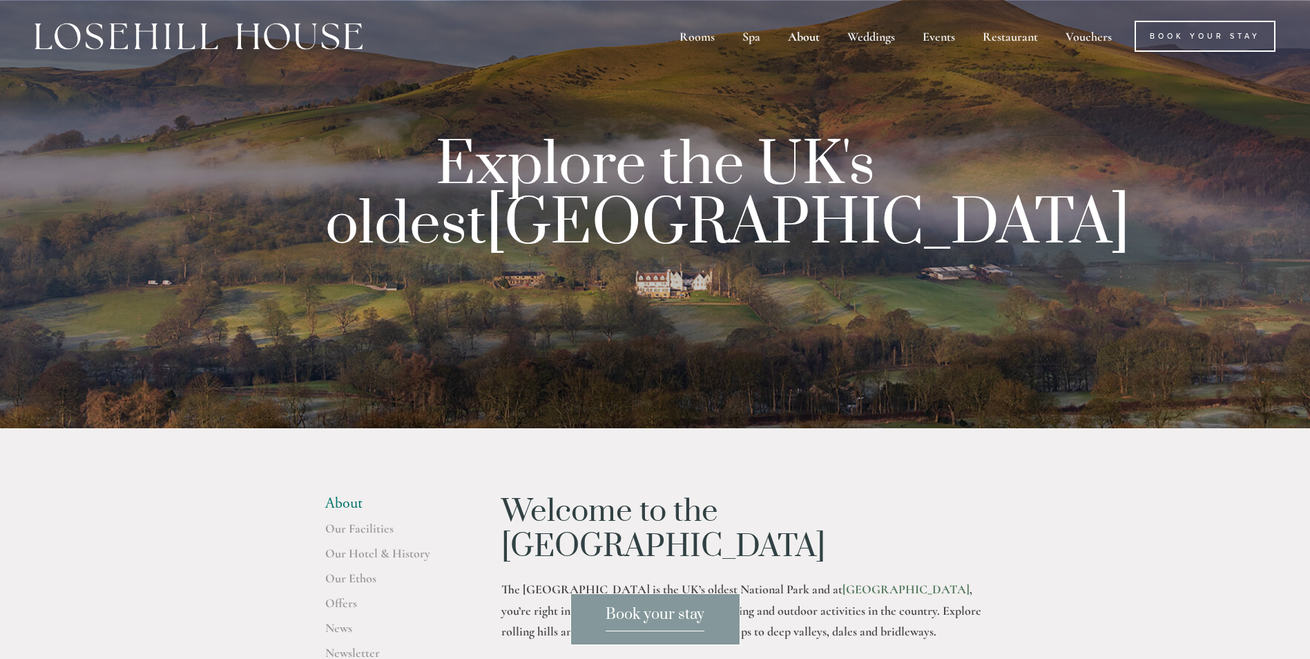  Describe the element at coordinates (1088, 36) in the screenshot. I see `a: Vouchers` at that location.